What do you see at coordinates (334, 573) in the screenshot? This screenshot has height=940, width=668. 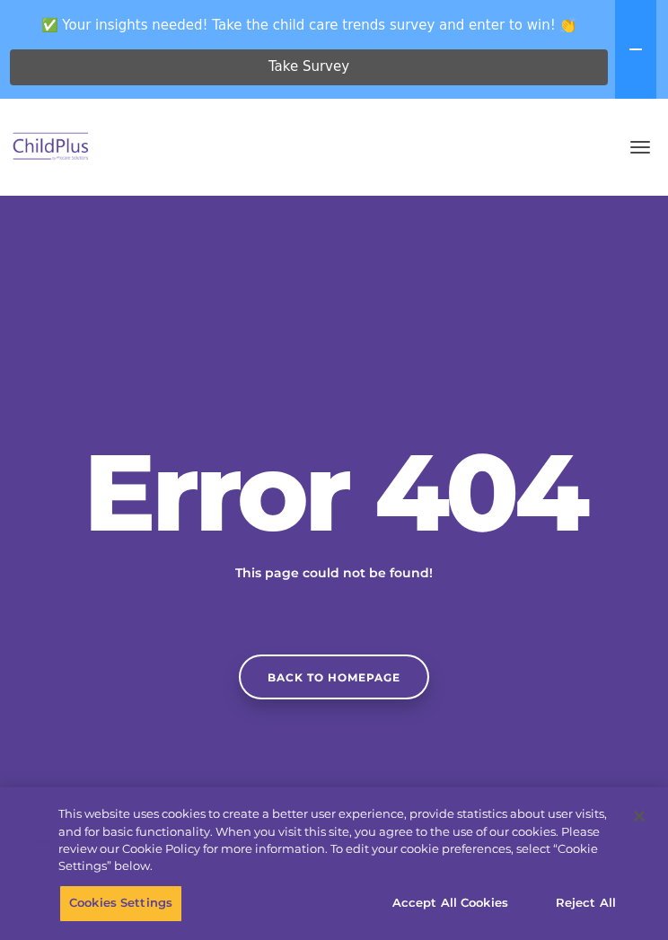 I see `p: This page could not be found!` at bounding box center [334, 573].